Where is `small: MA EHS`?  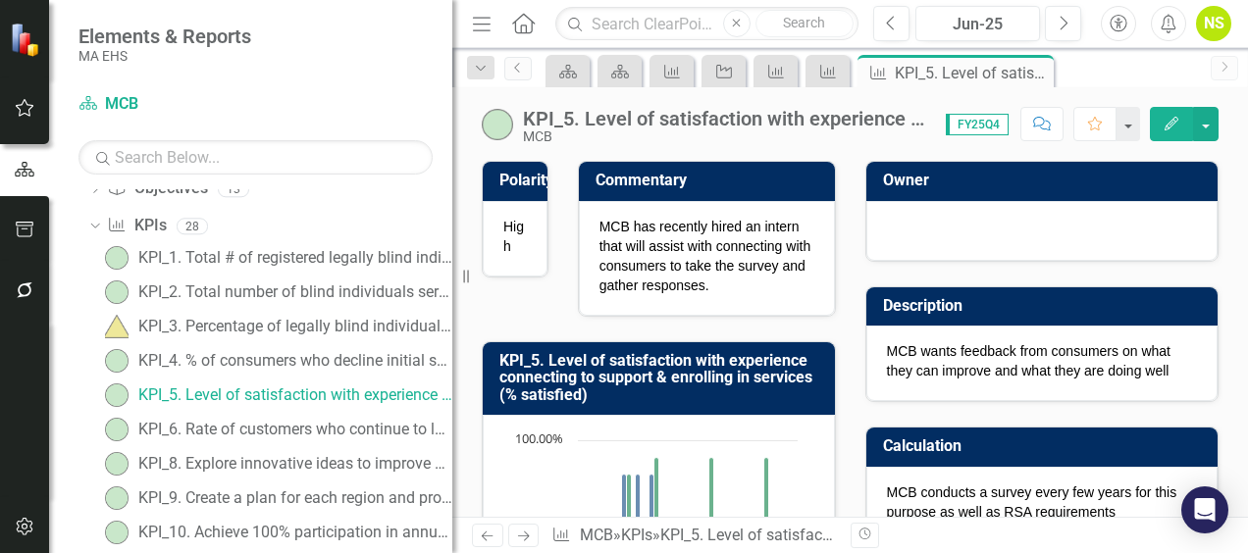
small: MA EHS is located at coordinates (165, 56).